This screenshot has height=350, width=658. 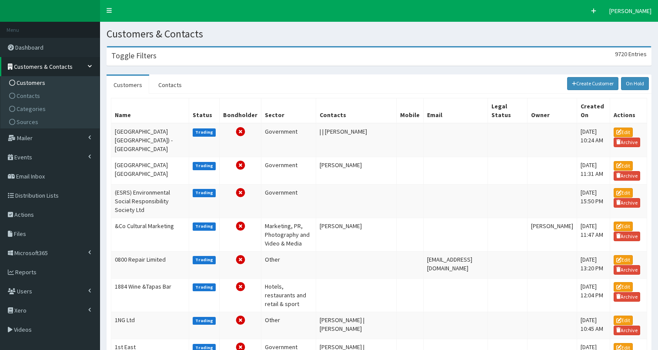 I want to click on th: Sector, so click(x=289, y=111).